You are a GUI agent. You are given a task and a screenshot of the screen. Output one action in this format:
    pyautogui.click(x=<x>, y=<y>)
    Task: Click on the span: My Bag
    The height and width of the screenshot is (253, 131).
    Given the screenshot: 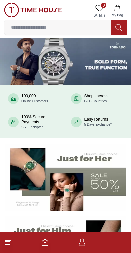 What is the action you would take?
    pyautogui.click(x=117, y=15)
    